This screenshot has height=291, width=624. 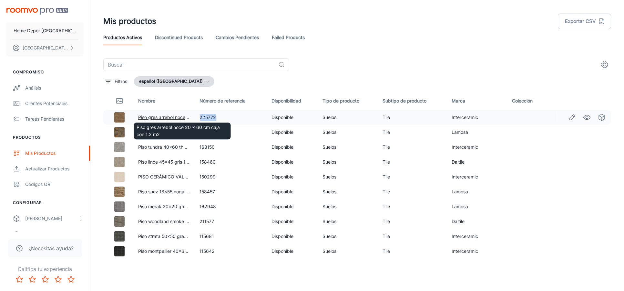 I want to click on th: Marca, so click(x=477, y=101).